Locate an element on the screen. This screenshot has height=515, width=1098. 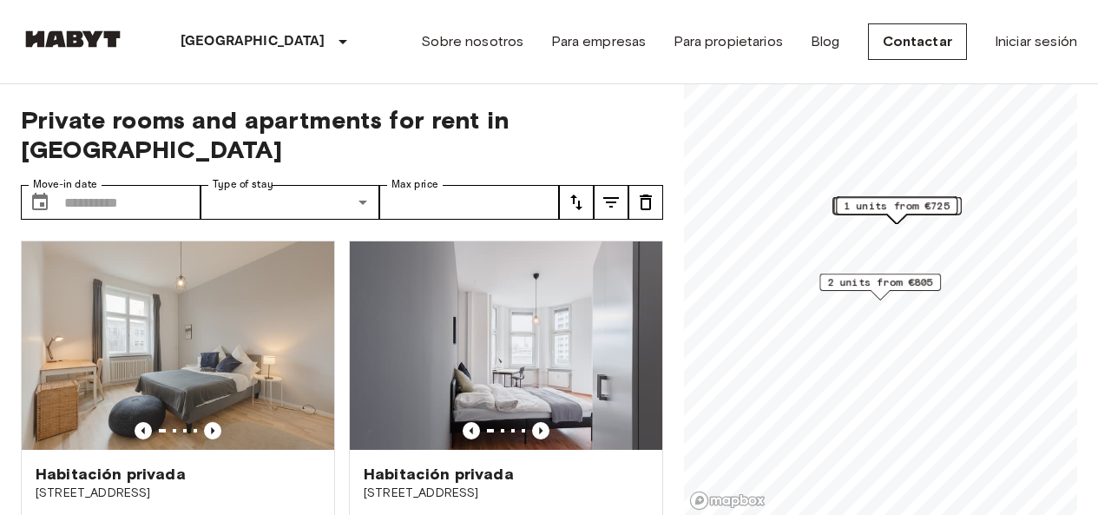
span: 1 units from €725 is located at coordinates (897, 206).